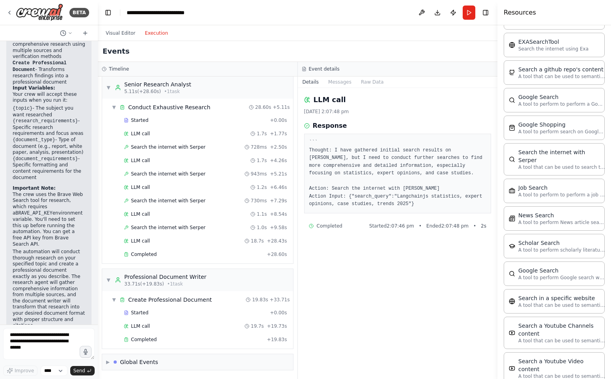 This screenshot has width=611, height=379. I want to click on div: Senior Research Analyst, so click(158, 84).